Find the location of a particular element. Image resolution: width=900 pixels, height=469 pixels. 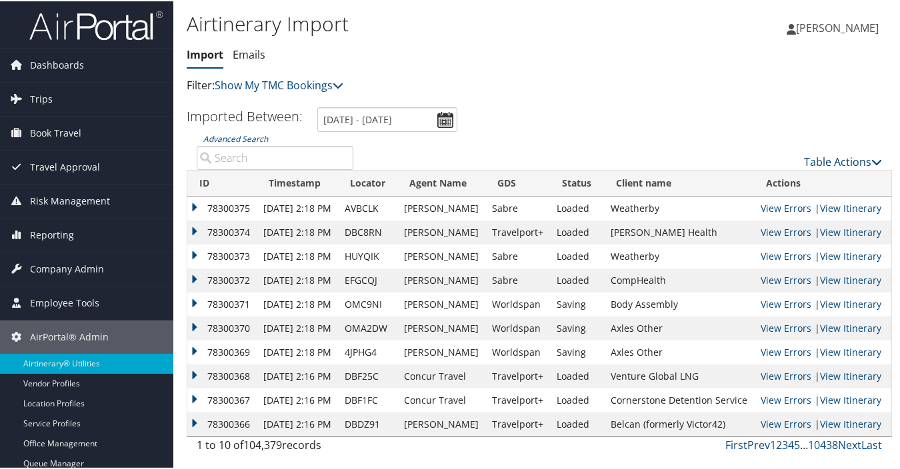

th: Status: activate to sort column ascending is located at coordinates (576, 182).